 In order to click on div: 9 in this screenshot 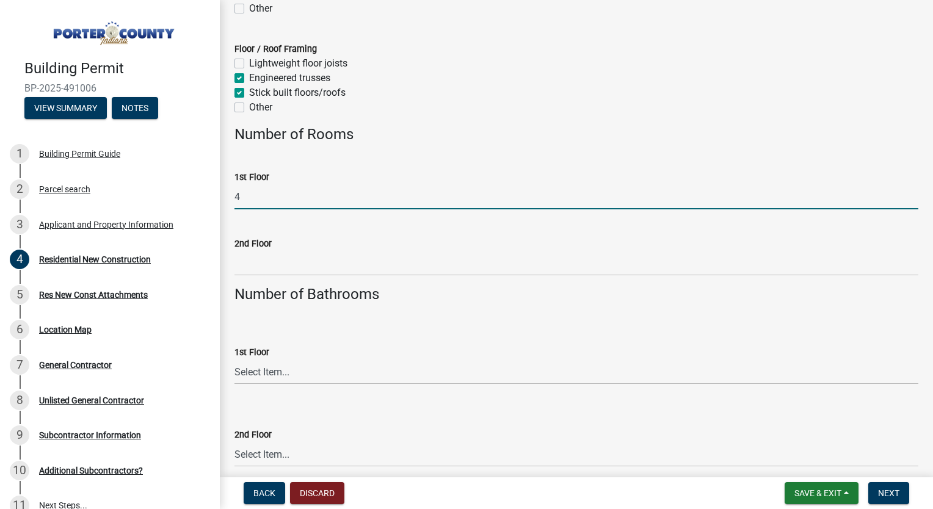, I will do `click(20, 435)`.